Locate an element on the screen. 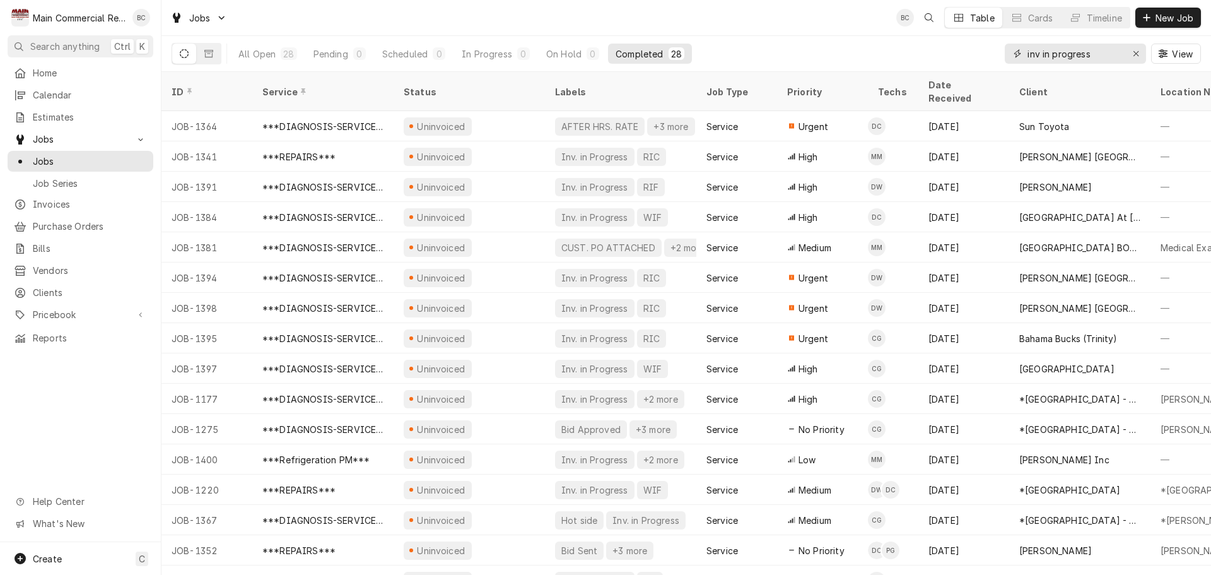 Image resolution: width=1211 pixels, height=575 pixels. span: View is located at coordinates (1182, 54).